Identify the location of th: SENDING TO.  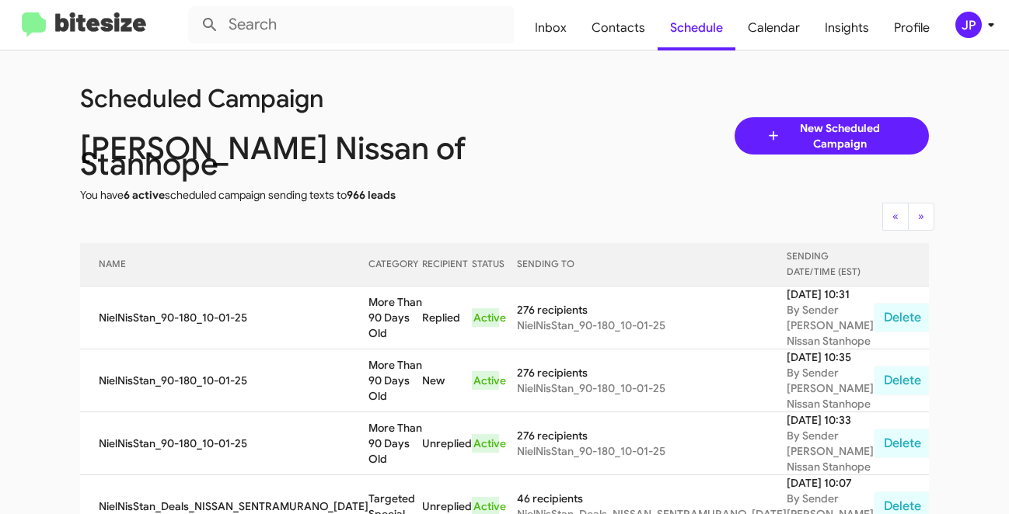
(651, 265).